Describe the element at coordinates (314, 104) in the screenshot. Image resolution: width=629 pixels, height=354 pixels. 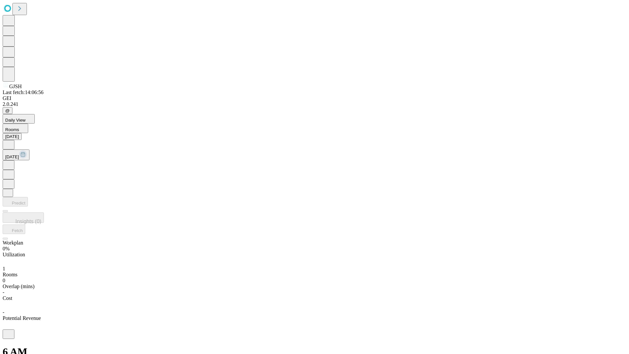
I see `div: 2.0.241` at that location.